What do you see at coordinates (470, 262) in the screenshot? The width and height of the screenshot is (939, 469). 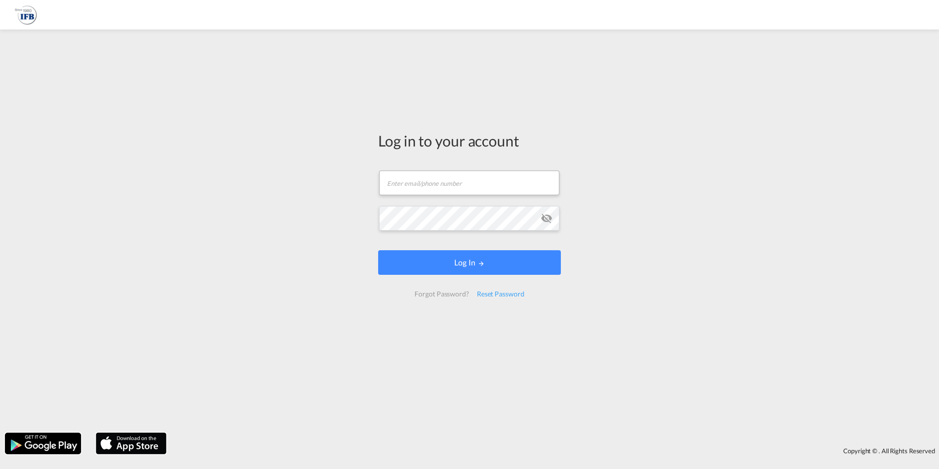 I see `button: LOGIN` at bounding box center [470, 262].